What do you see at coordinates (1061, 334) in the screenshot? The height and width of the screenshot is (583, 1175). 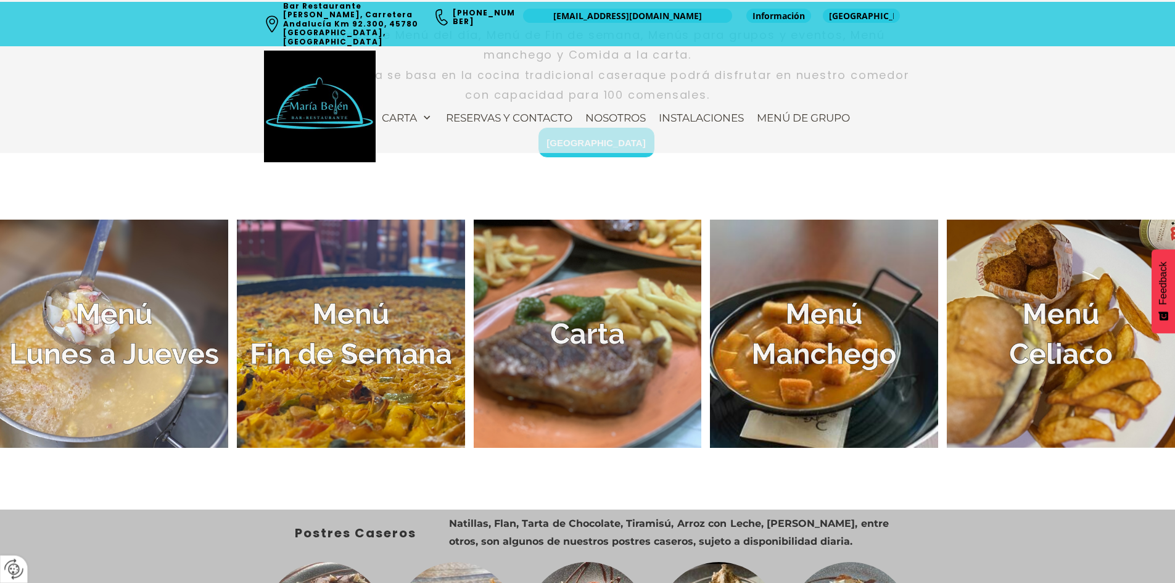 I see `img: menu celiaco` at bounding box center [1061, 334].